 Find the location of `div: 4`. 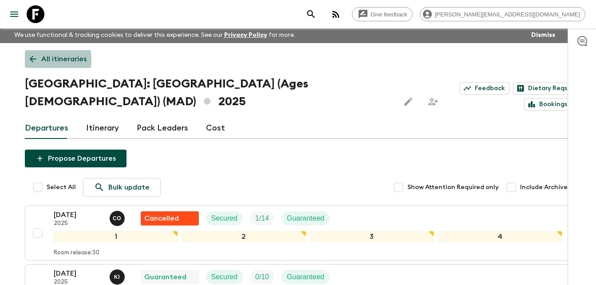

div: 4 is located at coordinates (499, 236).